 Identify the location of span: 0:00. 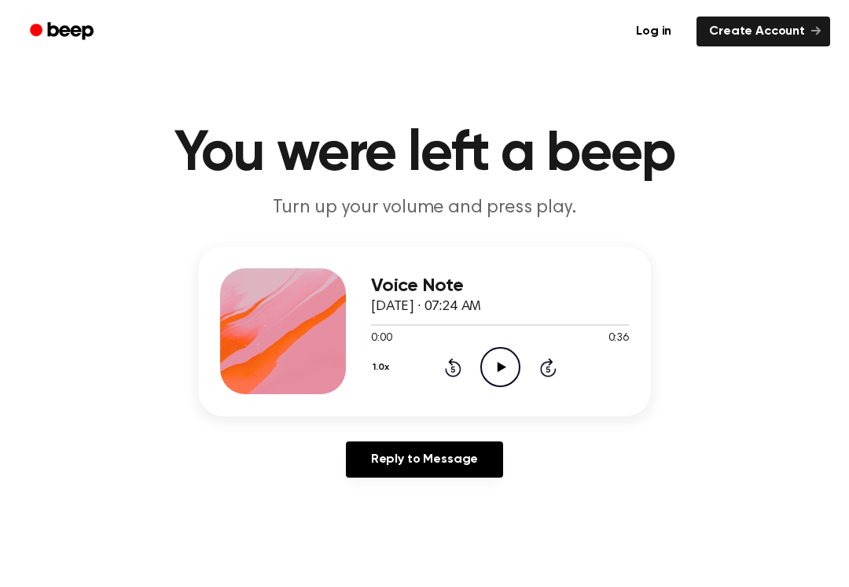
(381, 338).